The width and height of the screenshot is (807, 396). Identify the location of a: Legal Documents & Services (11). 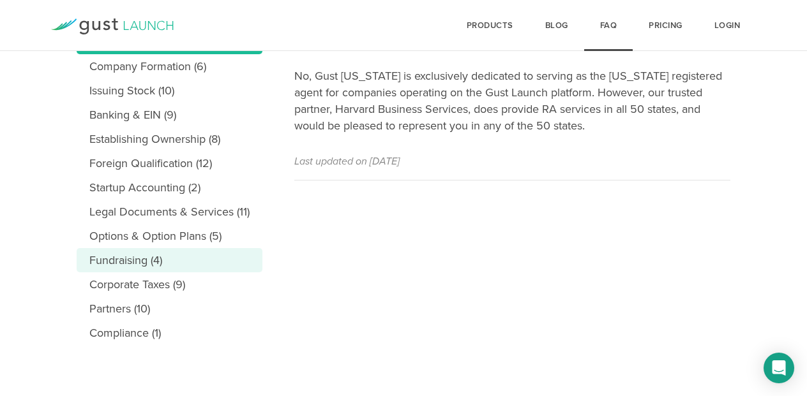
(169, 212).